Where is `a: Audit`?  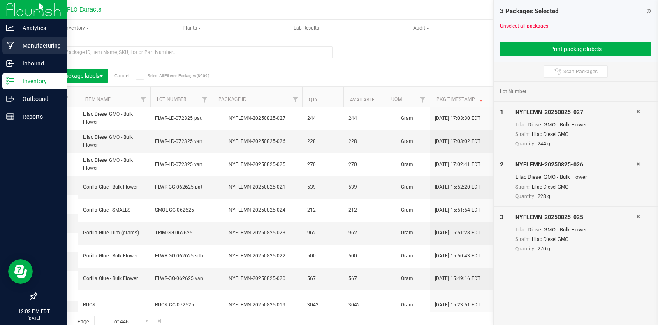
a: Audit is located at coordinates (421, 28).